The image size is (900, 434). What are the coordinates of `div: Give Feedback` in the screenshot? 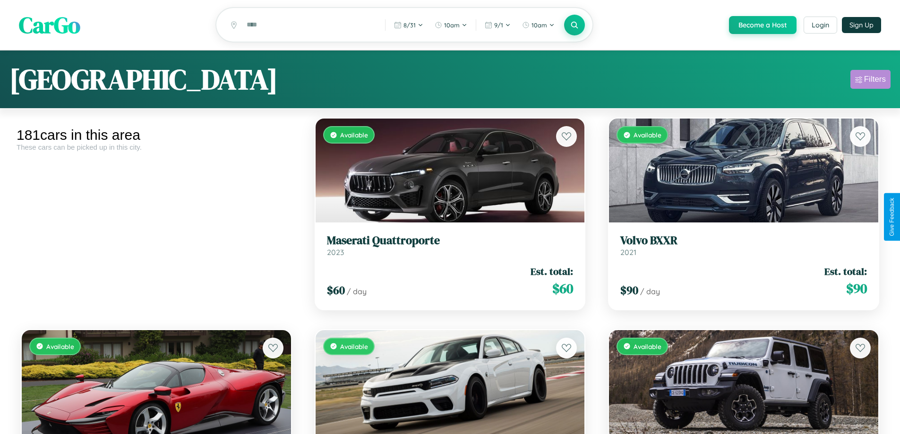 It's located at (892, 217).